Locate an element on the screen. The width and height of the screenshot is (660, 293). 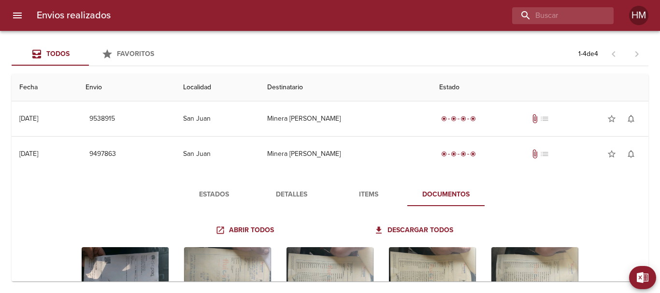
div: HM is located at coordinates (638, 15).